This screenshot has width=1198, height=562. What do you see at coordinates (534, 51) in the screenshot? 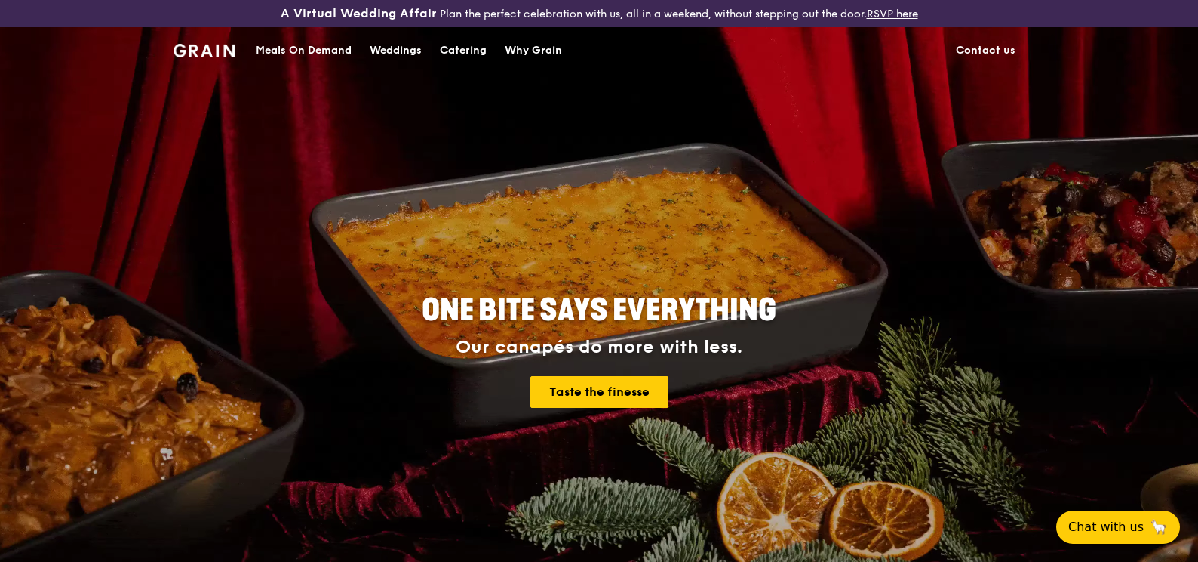
I see `a: Why Grain` at bounding box center [534, 51].